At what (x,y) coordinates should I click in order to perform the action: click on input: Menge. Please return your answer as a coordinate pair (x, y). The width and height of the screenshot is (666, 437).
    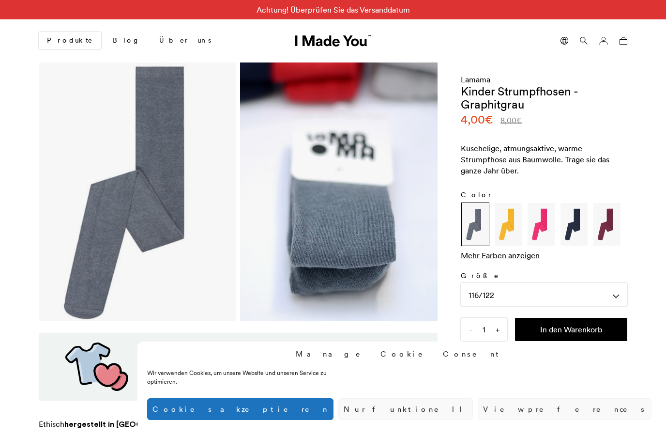
    Looking at the image, I should click on (484, 329).